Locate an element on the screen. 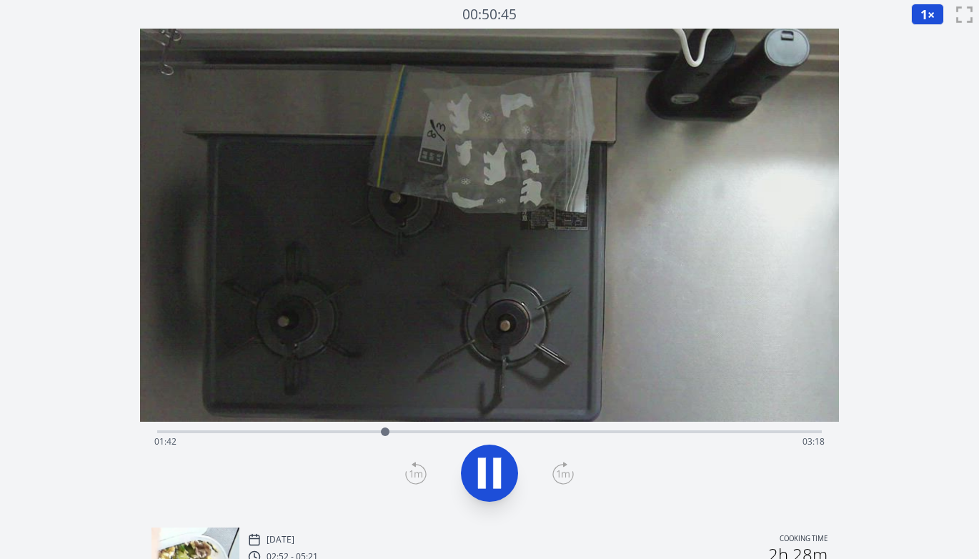 The image size is (979, 559). span: 03:18 is located at coordinates (813, 441).